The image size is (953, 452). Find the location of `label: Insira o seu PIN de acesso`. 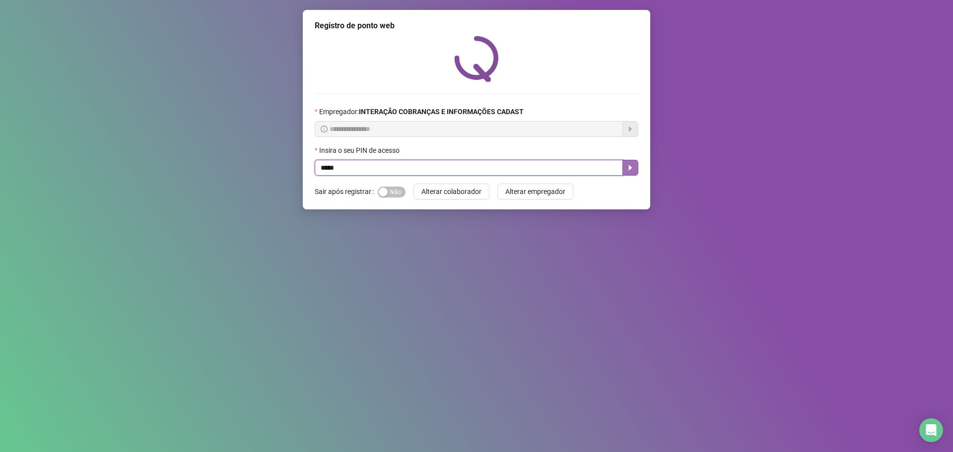

label: Insira o seu PIN de acesso is located at coordinates (360, 150).